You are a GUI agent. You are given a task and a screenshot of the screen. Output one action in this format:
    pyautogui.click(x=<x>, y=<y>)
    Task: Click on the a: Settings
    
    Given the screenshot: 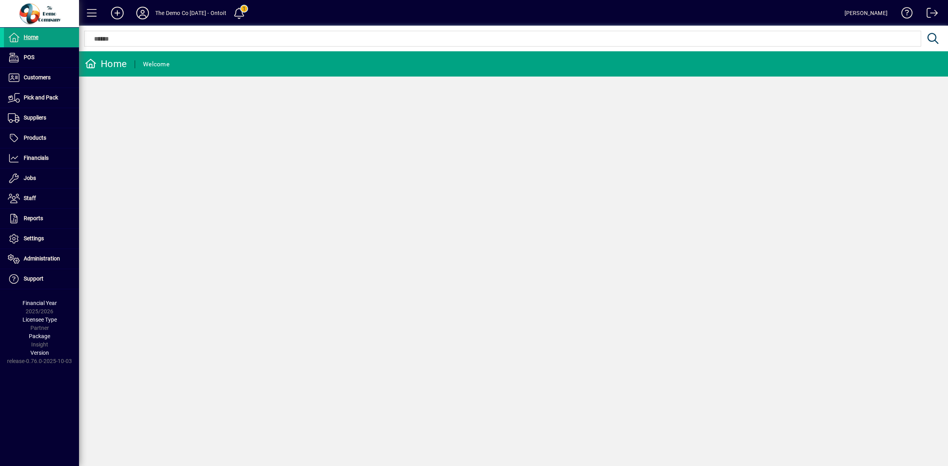 What is the action you would take?
    pyautogui.click(x=41, y=239)
    